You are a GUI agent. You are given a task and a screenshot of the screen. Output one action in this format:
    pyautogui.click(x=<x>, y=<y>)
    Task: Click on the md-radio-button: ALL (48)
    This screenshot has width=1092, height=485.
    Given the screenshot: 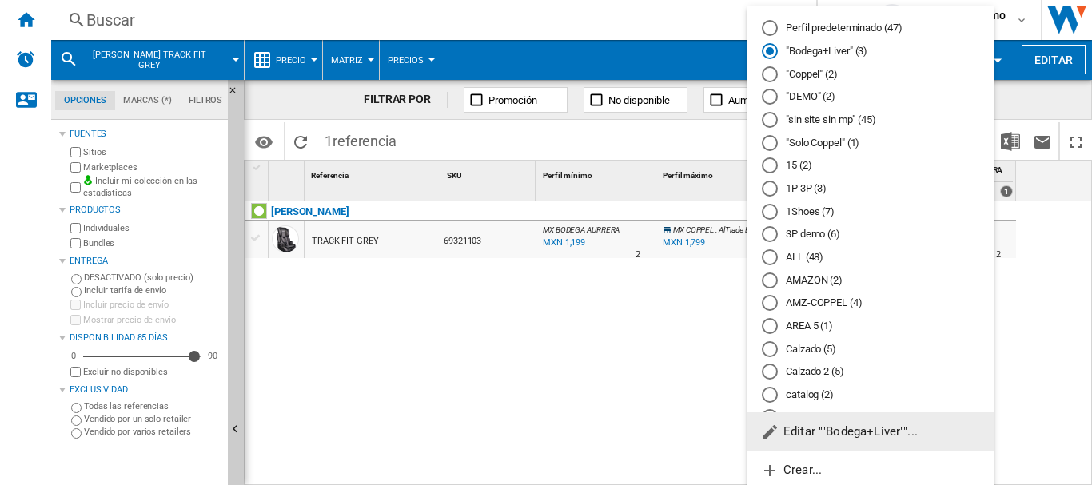 What is the action you would take?
    pyautogui.click(x=871, y=257)
    